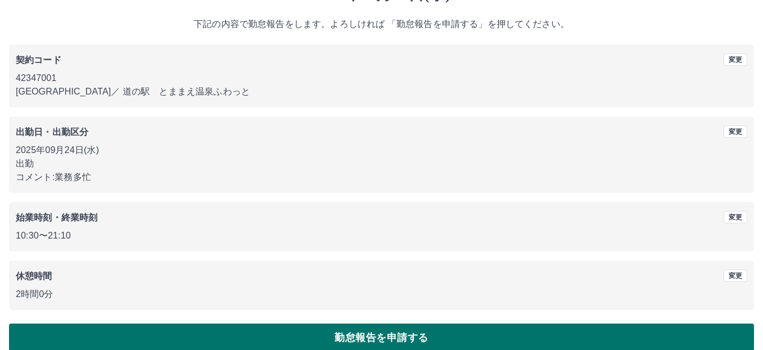  What do you see at coordinates (381, 236) in the screenshot?
I see `p: 10:30 〜 21:10` at bounding box center [381, 236].